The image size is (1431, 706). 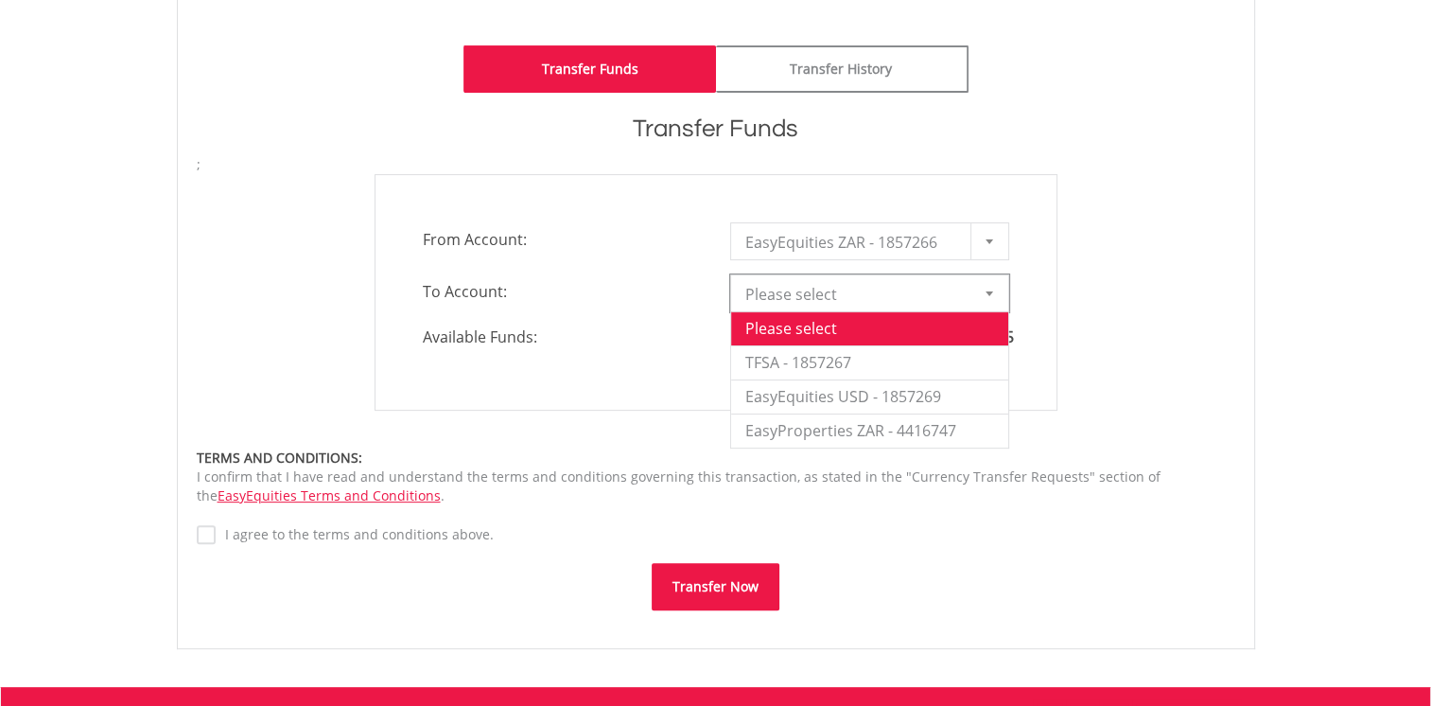 What do you see at coordinates (716, 477) in the screenshot?
I see `div: I confirm that I have read and understand the terms and conditions governing this transaction, as...` at bounding box center [716, 477].